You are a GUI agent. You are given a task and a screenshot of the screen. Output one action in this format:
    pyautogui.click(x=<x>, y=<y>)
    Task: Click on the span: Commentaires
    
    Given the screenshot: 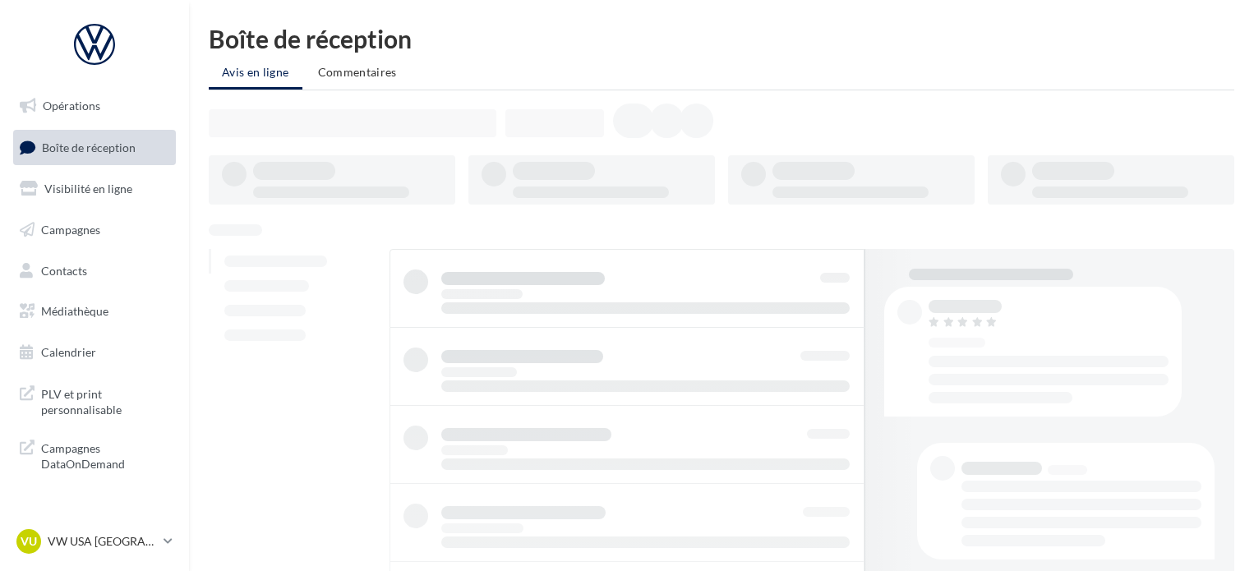 What is the action you would take?
    pyautogui.click(x=357, y=71)
    